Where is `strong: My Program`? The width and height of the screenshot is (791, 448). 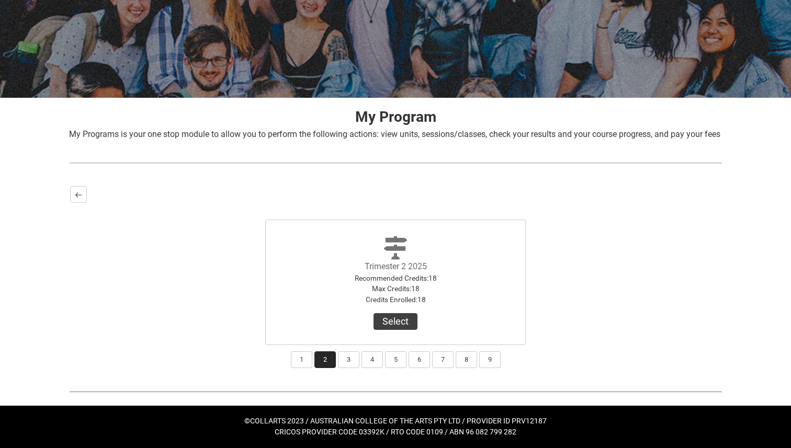
strong: My Program is located at coordinates (396, 117).